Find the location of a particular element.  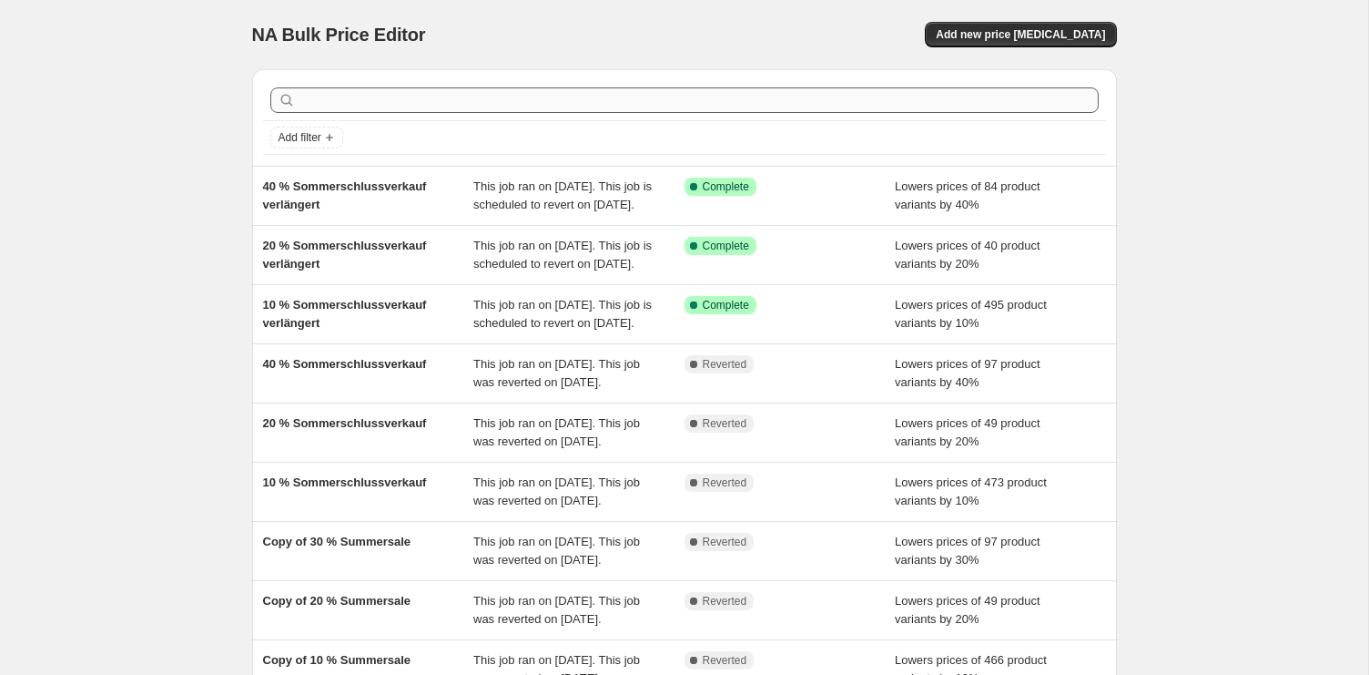

span: 20 % Sommerschlussverkauf is located at coordinates (345, 422).